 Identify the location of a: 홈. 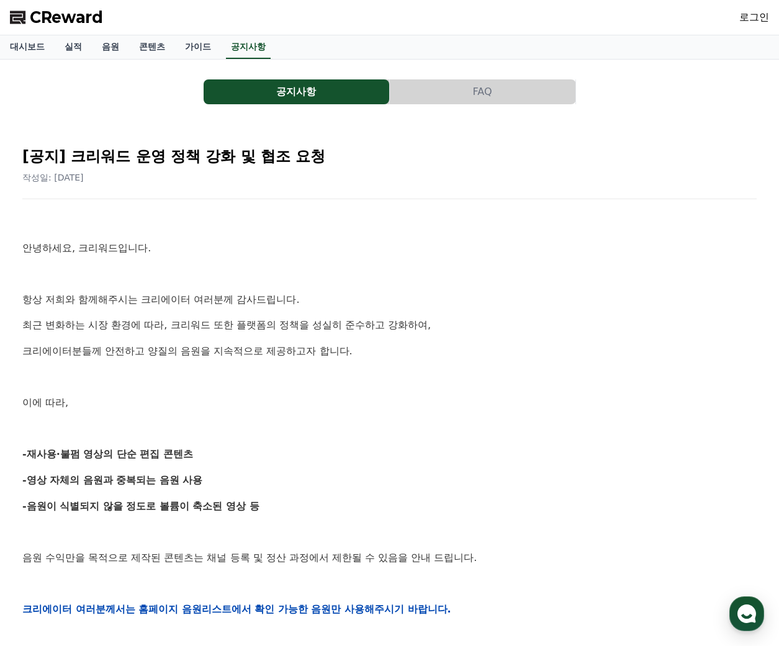
(43, 409).